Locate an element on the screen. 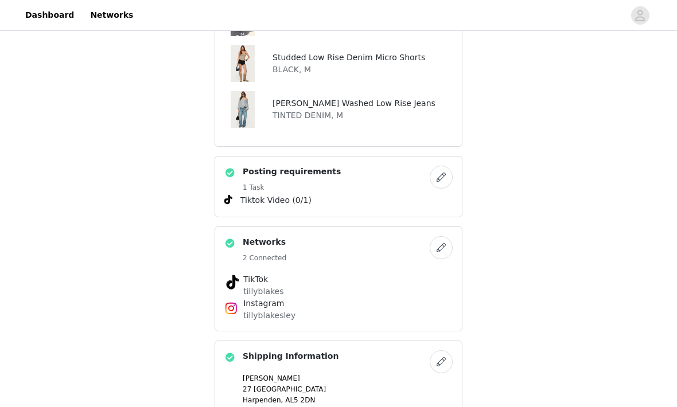 The height and width of the screenshot is (407, 677). h5: 2 Connected is located at coordinates (264, 258).